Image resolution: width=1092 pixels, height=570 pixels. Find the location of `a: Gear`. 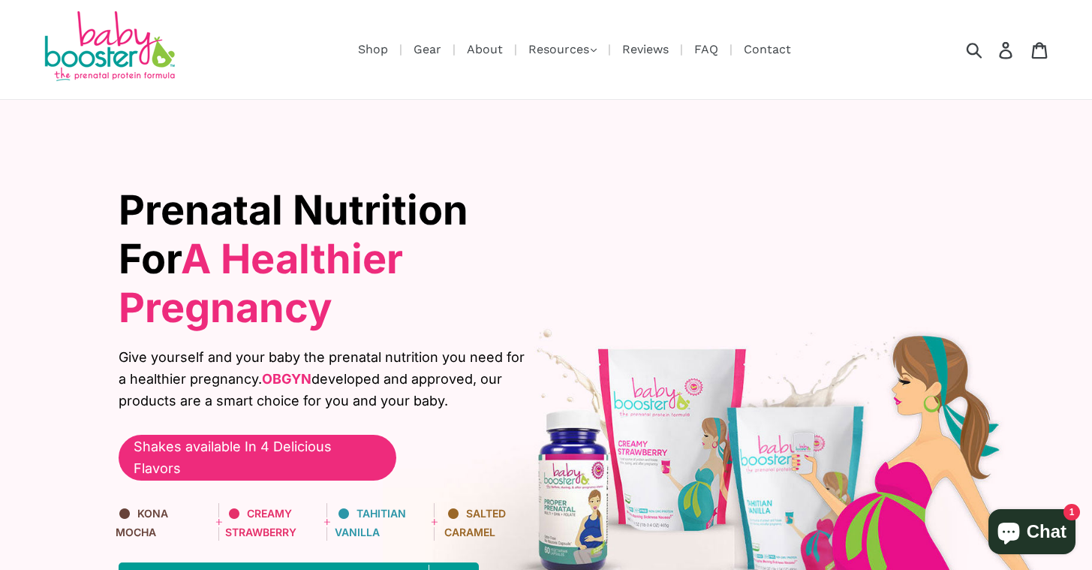

a: Gear is located at coordinates (427, 49).